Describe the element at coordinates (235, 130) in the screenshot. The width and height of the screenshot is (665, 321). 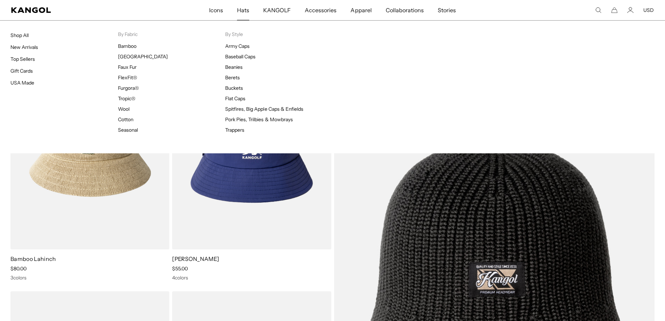
I see `a: Trappers` at that location.